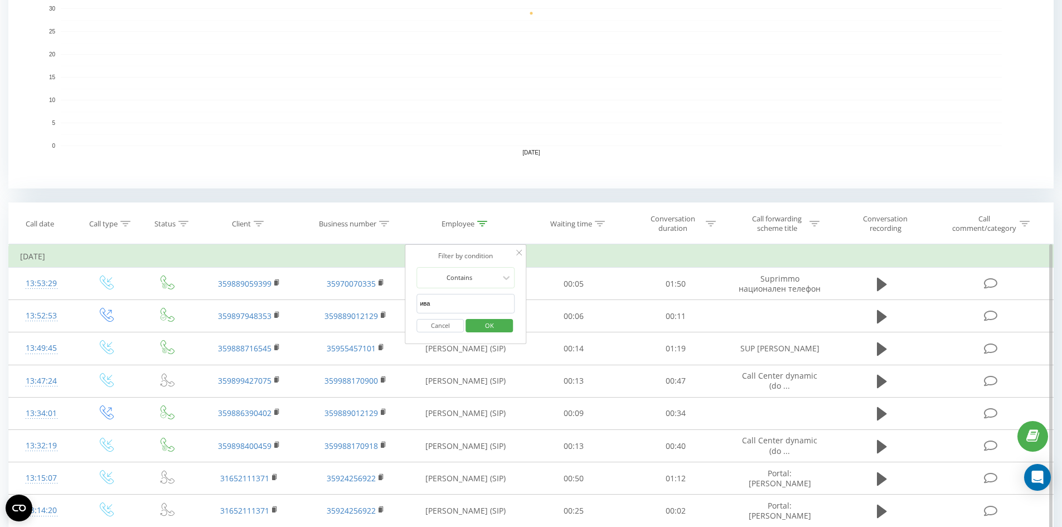 This screenshot has height=527, width=1062. What do you see at coordinates (676, 381) in the screenshot?
I see `td: 00:47` at bounding box center [676, 381].